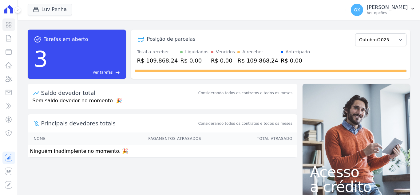  Describe the element at coordinates (138, 138) in the screenshot. I see `th: Pagamentos Atrasados` at that location.